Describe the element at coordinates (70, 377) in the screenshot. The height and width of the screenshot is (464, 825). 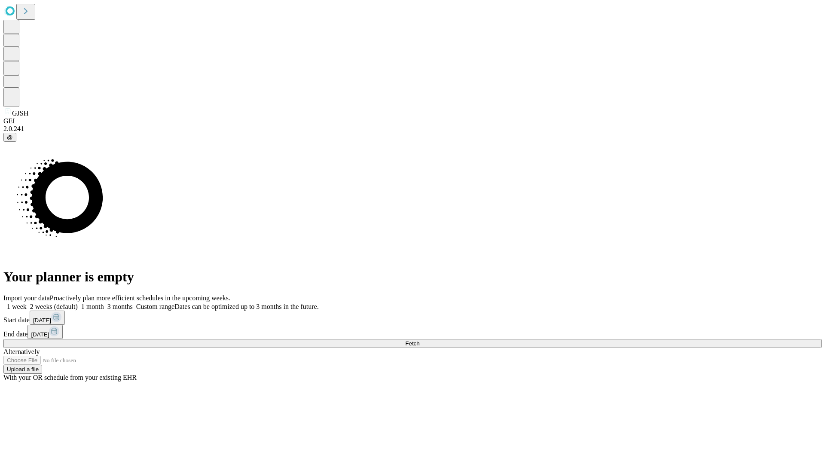
I see `span: With your OR schedule from your existing EHR` at that location.